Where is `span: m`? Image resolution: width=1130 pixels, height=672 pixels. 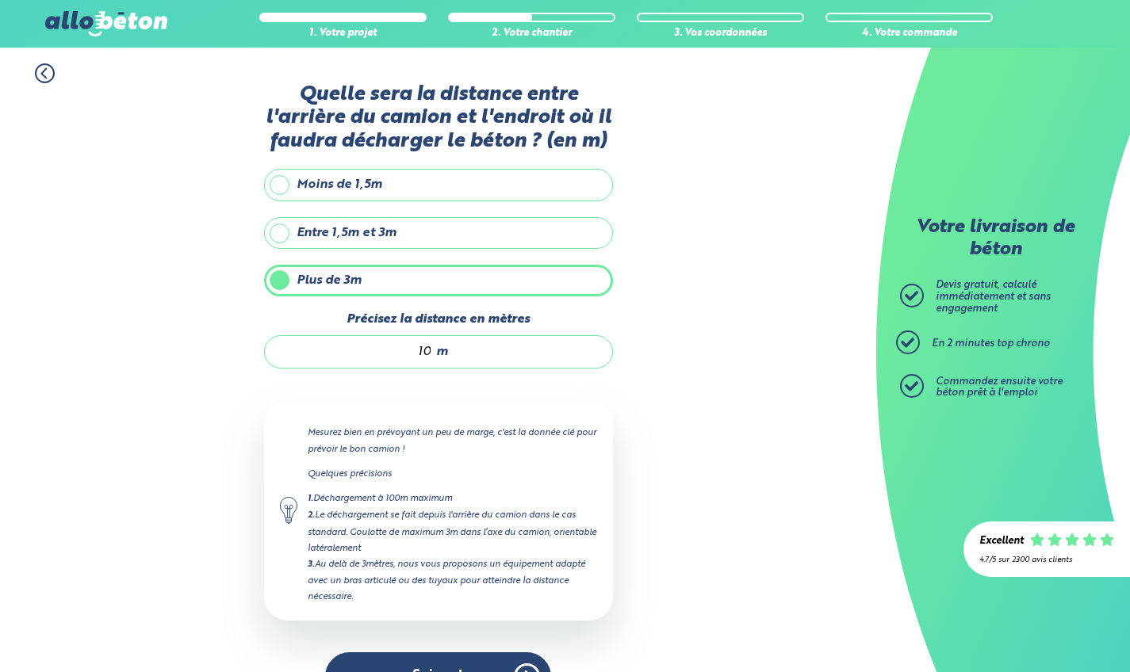
span: m is located at coordinates (442, 352).